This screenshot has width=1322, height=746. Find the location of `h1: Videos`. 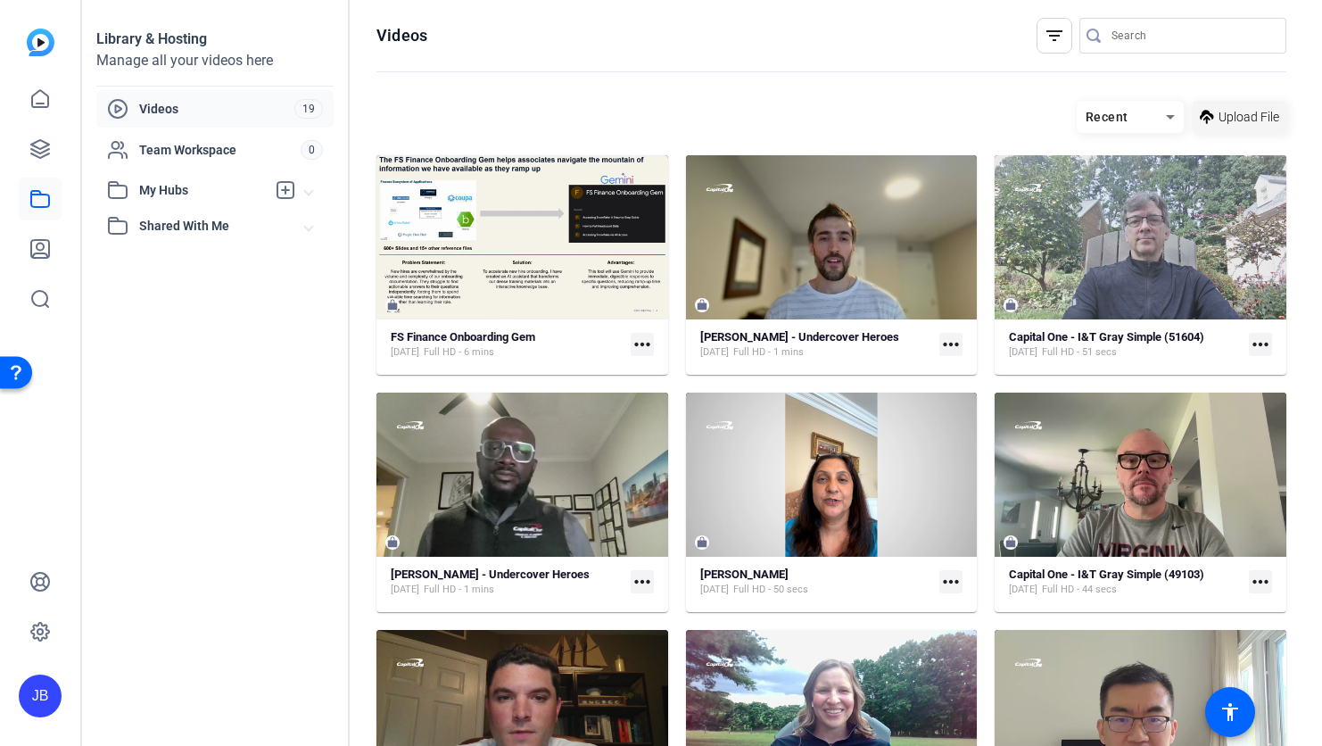

h1: Videos is located at coordinates (402, 36).